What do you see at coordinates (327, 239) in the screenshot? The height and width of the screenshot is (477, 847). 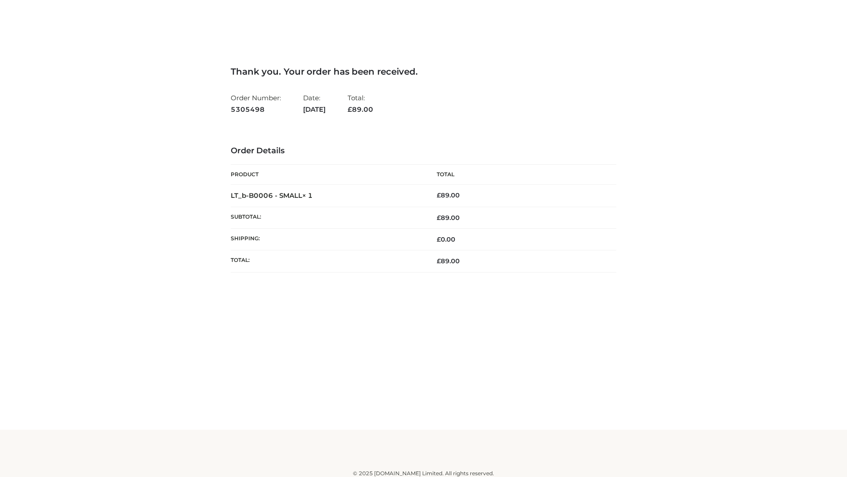 I see `th: Shipping:` at bounding box center [327, 239].